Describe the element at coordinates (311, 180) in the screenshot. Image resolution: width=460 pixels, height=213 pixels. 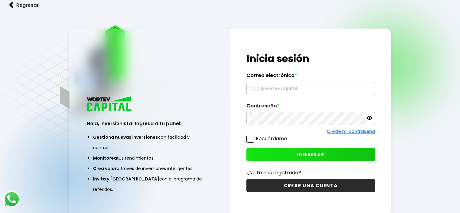
I see `a: ¿No te has registrado?CREAR UNA CUENTA` at that location.